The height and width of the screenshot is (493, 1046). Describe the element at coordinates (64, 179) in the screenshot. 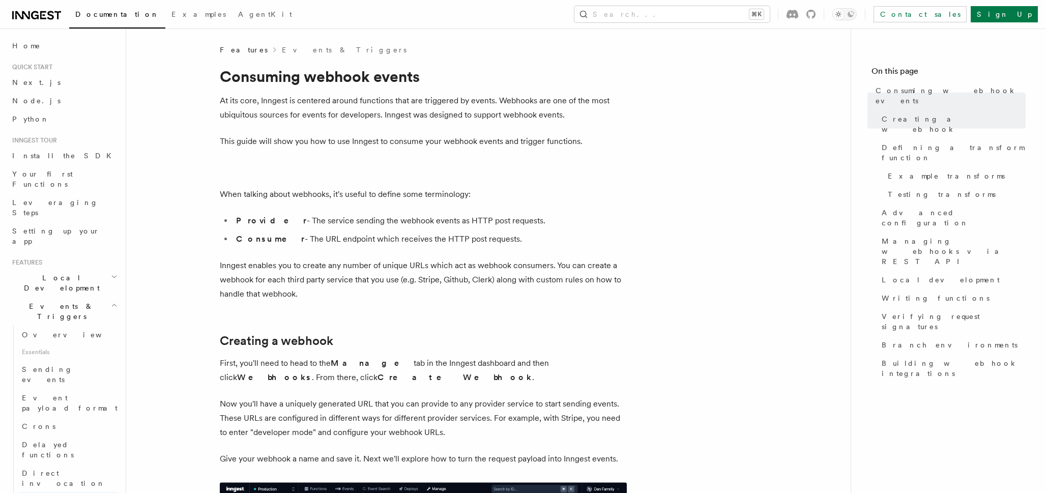

I see `a: Your first Functions` at that location.